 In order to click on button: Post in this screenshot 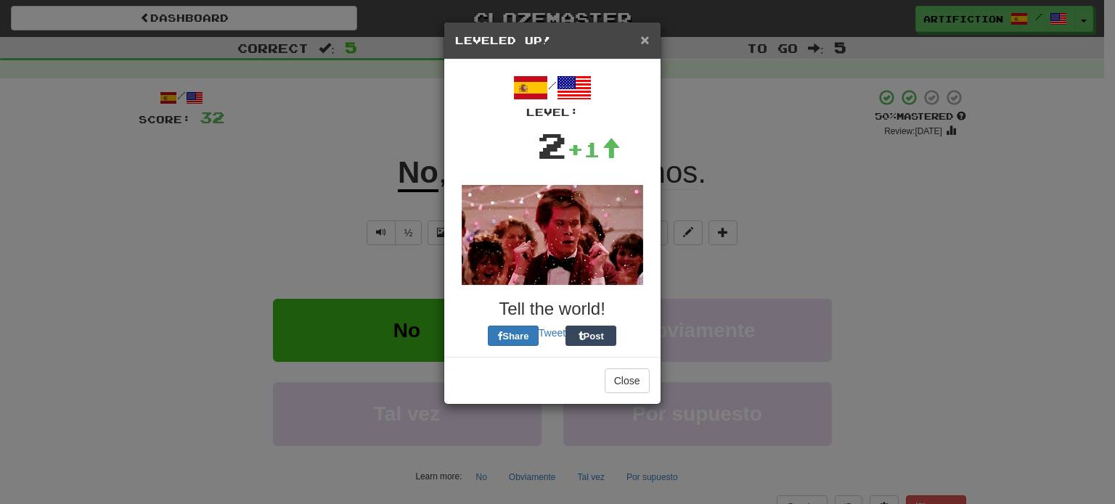, I will do `click(591, 336)`.